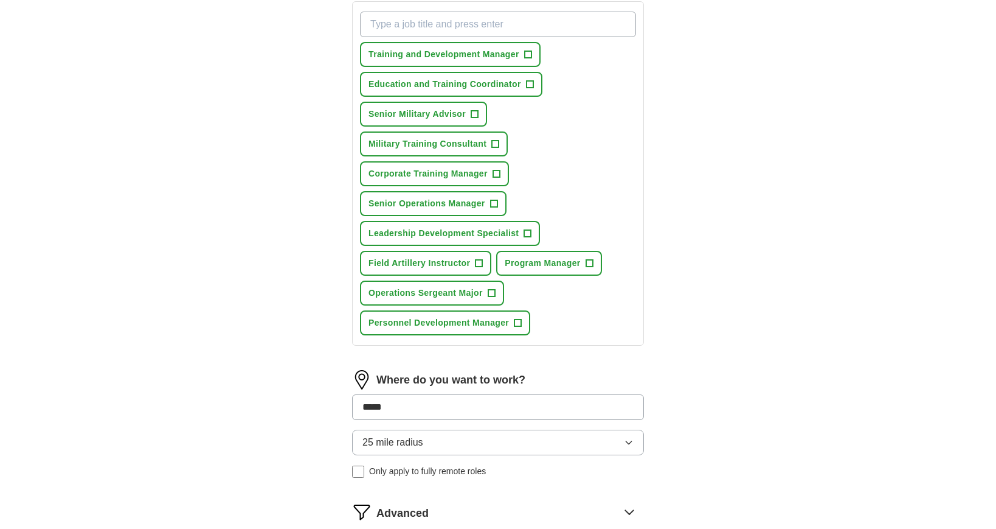 The height and width of the screenshot is (529, 996). What do you see at coordinates (362, 512) in the screenshot?
I see `img: filter` at bounding box center [362, 512].